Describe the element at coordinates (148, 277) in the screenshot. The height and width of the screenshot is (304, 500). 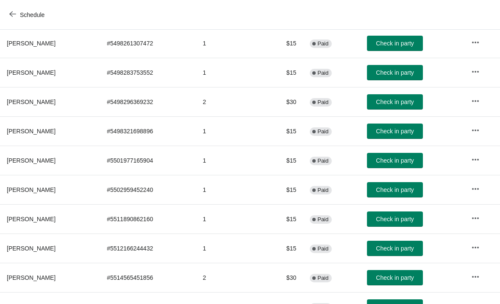
I see `td: # 5514565451856` at that location.